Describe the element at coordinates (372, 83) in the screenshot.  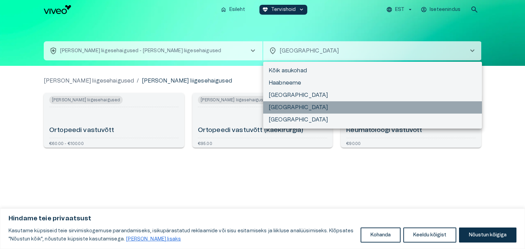
I see `li: Haabneeme` at that location.